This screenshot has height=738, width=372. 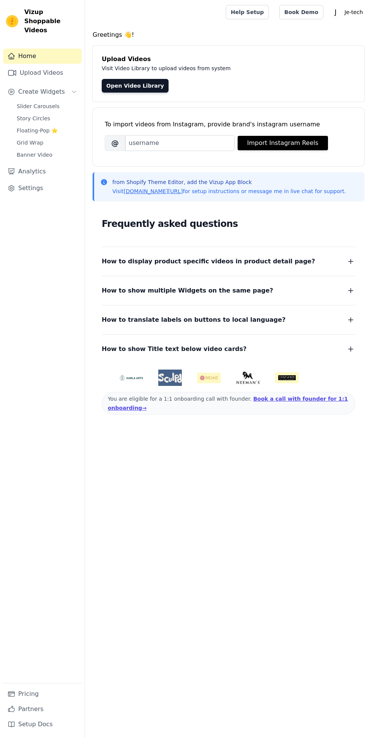 What do you see at coordinates (228, 124) in the screenshot?
I see `div: To import videos from Instagram, provide brand's instagram username` at bounding box center [228, 124].